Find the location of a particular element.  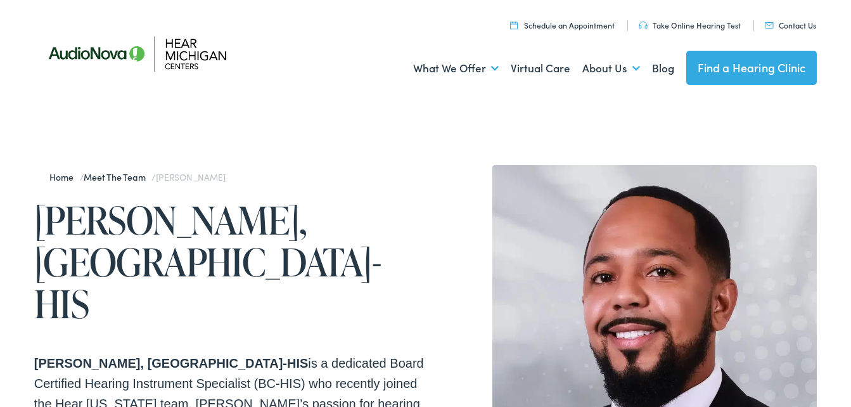

a: Virtual Care is located at coordinates (541, 68).